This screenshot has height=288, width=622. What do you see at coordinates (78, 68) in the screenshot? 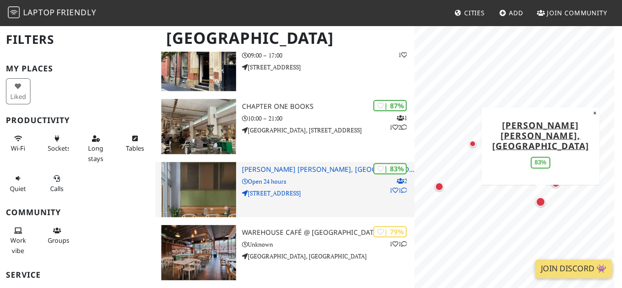
I see `h3: My Places` at bounding box center [78, 68].